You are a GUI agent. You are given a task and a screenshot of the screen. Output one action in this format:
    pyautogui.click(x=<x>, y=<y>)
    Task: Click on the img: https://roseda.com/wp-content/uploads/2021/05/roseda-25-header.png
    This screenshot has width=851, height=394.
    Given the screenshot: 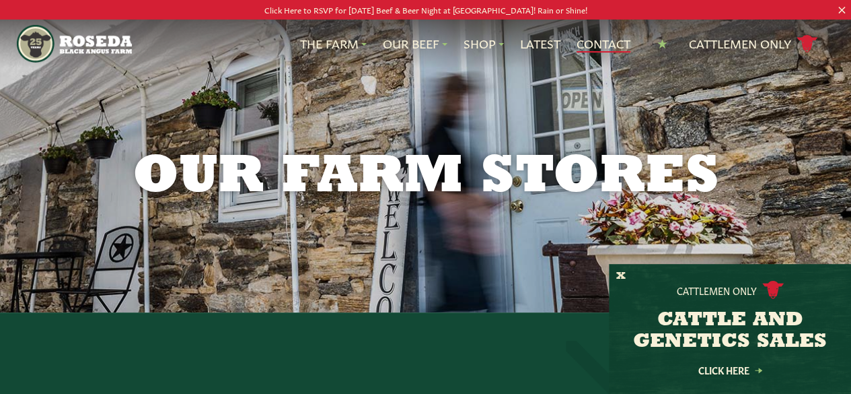 What is the action you would take?
    pyautogui.click(x=74, y=44)
    